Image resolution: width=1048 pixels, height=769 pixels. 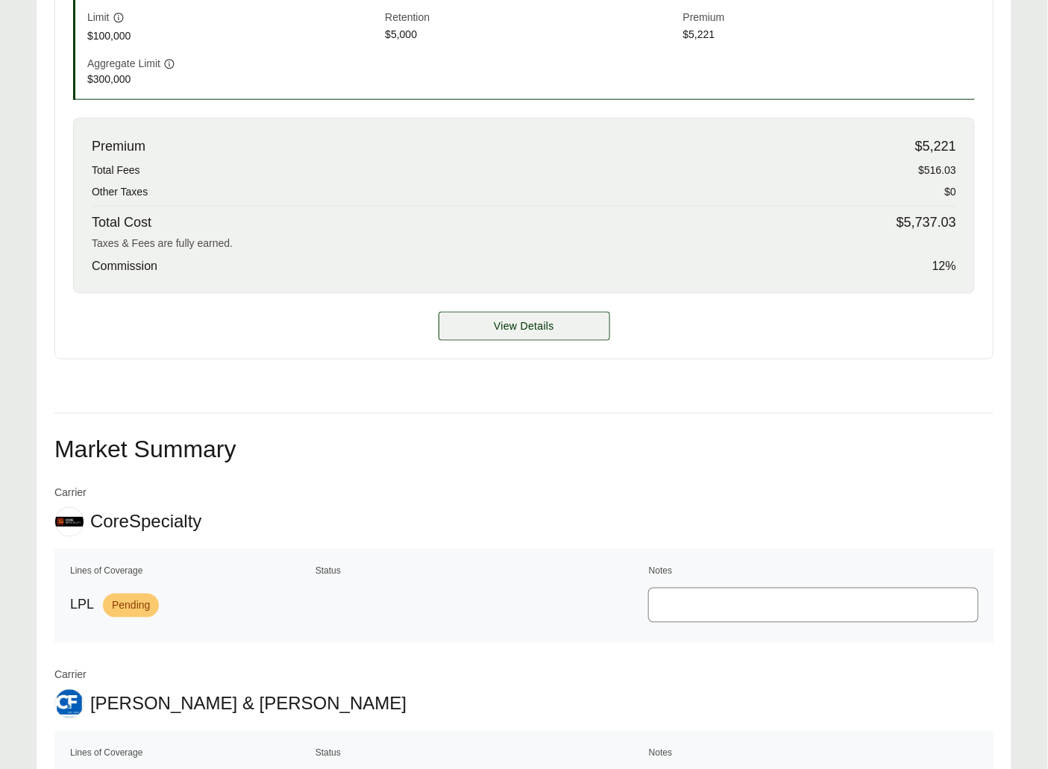 What do you see at coordinates (69, 704) in the screenshot?
I see `img: Crum & Forster` at bounding box center [69, 704].